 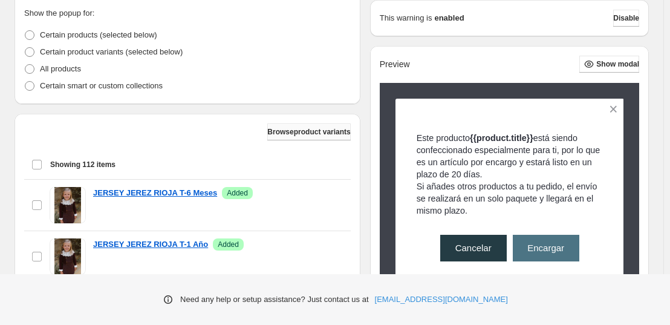 What do you see at coordinates (309, 132) in the screenshot?
I see `button: Browseproduct variants` at bounding box center [309, 132].